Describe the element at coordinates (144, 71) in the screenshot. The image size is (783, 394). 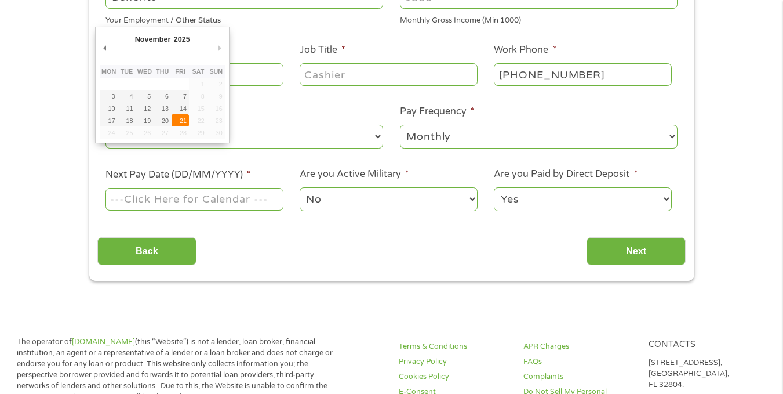
I see `abbr: Wednesday` at that location.